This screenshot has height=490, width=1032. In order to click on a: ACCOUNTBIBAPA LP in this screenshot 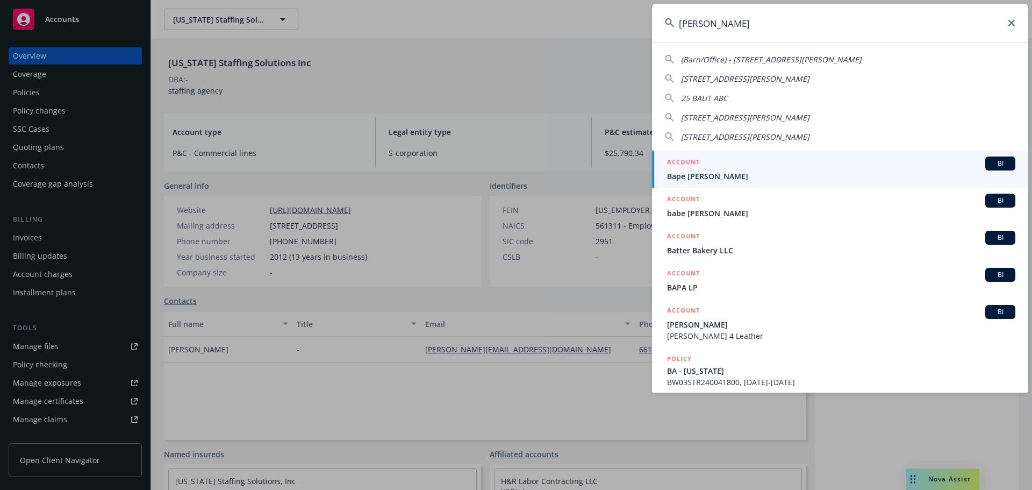, I will do `click(840, 280)`.